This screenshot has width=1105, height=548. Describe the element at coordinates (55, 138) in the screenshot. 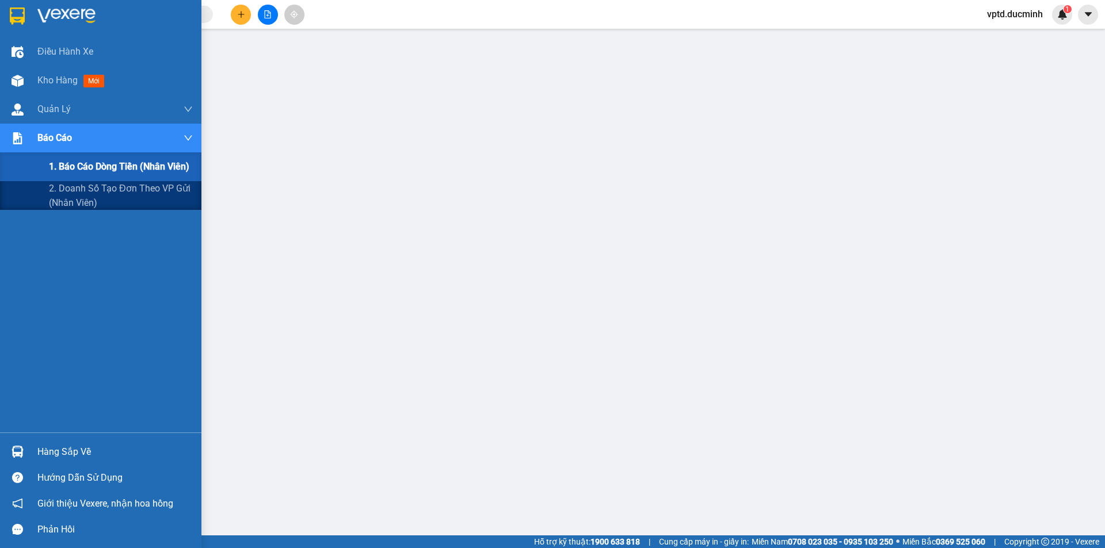

I see `span: Báo cáo` at that location.